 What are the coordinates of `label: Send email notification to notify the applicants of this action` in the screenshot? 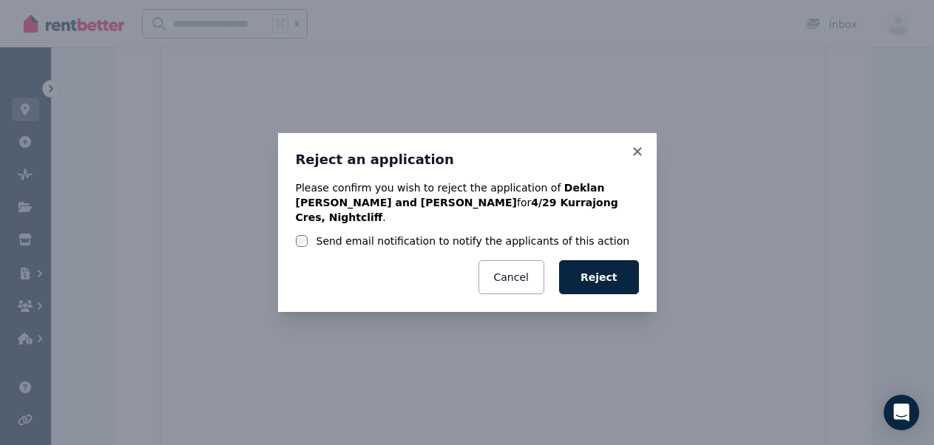 It's located at (473, 241).